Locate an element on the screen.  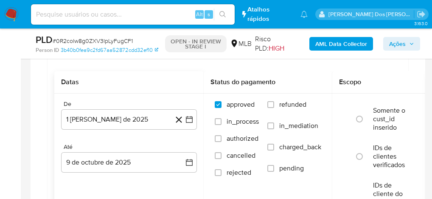
b: AML Data Collector is located at coordinates (341, 44).